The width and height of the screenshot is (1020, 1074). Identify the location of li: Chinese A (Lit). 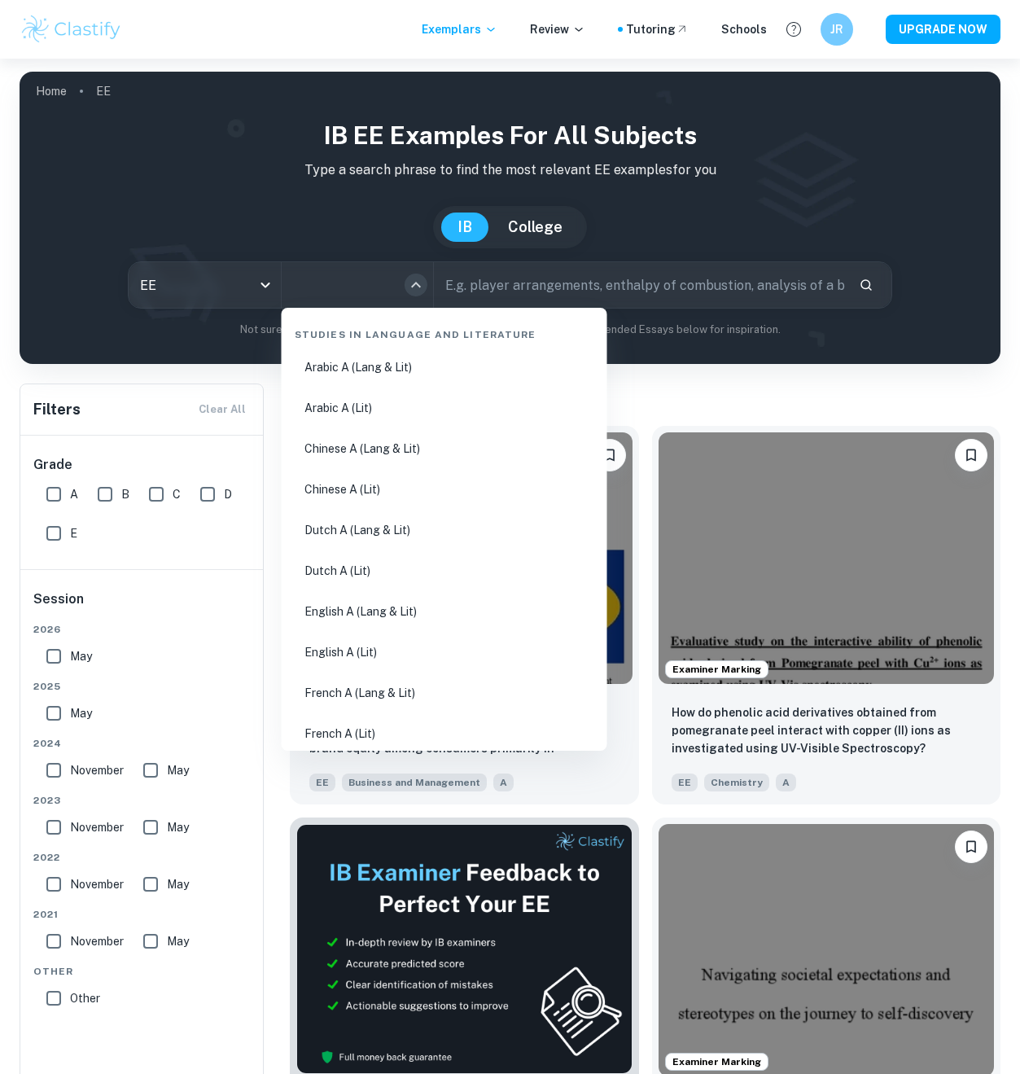
(444, 489).